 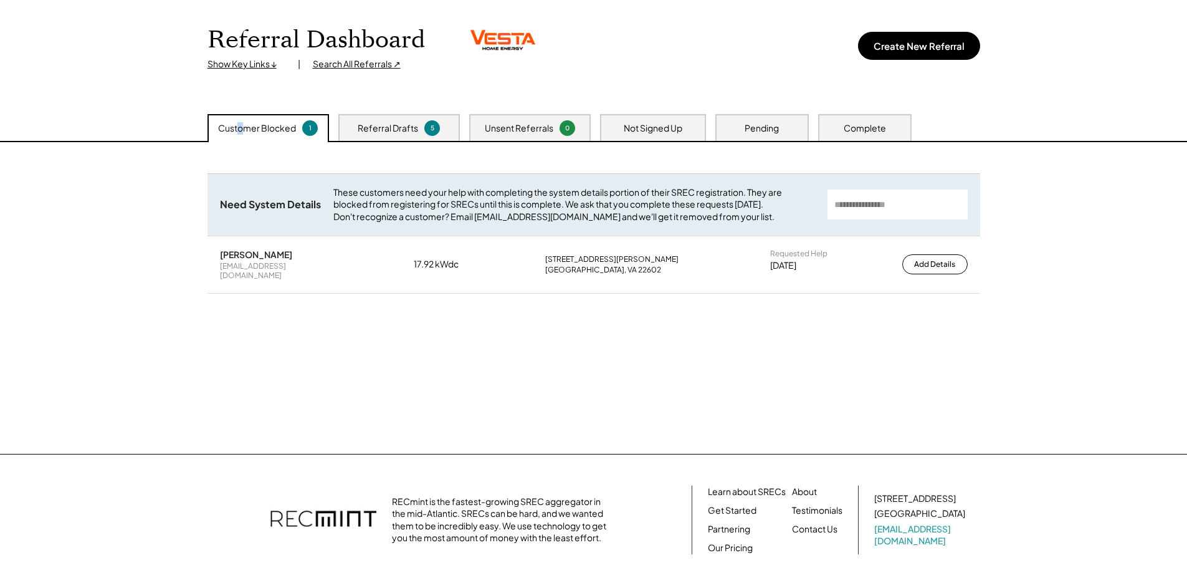 What do you see at coordinates (817, 510) in the screenshot?
I see `a: Testimonials` at bounding box center [817, 510].